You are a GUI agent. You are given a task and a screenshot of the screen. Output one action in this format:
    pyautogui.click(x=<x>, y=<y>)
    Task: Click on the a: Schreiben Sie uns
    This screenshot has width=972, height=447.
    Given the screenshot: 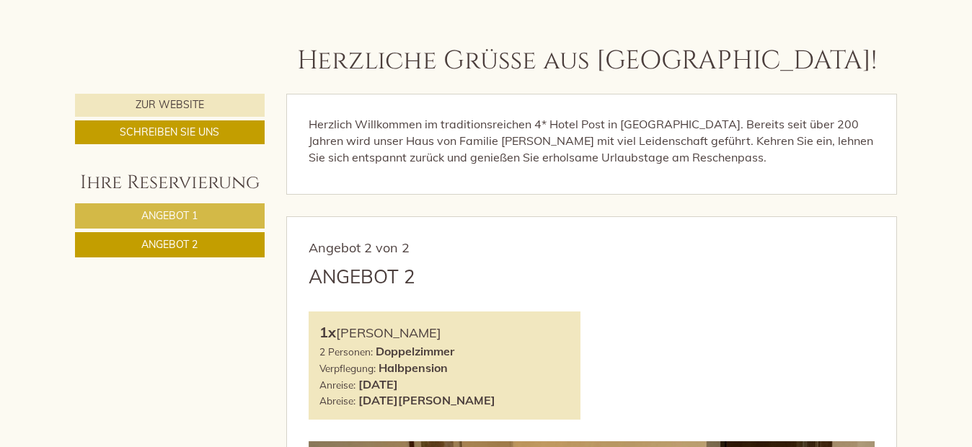 What is the action you would take?
    pyautogui.click(x=170, y=132)
    